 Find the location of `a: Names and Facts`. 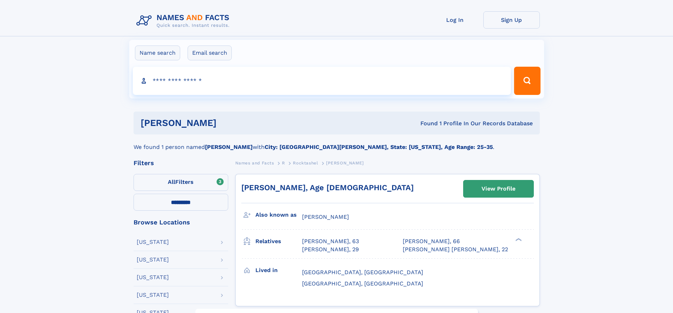

a: Names and Facts is located at coordinates (255, 163).